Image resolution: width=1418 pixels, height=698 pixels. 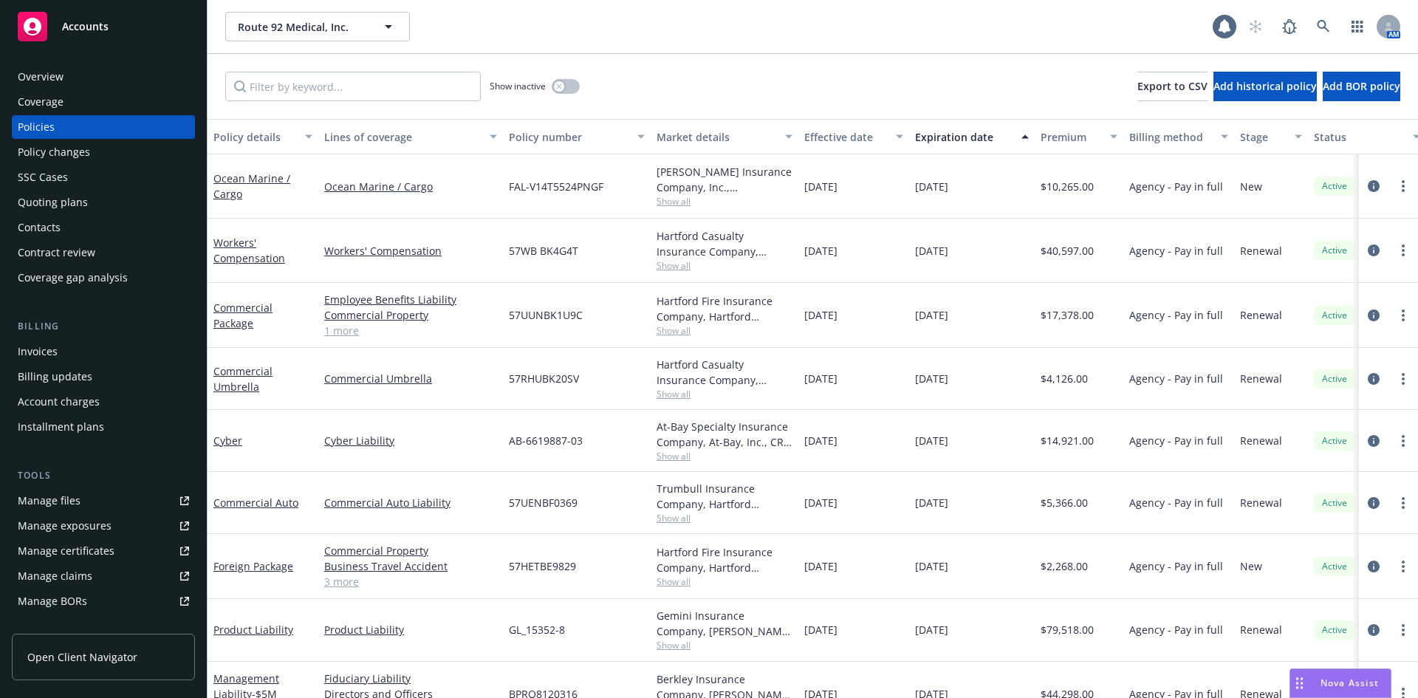 I want to click on div: Policy details, so click(x=255, y=137).